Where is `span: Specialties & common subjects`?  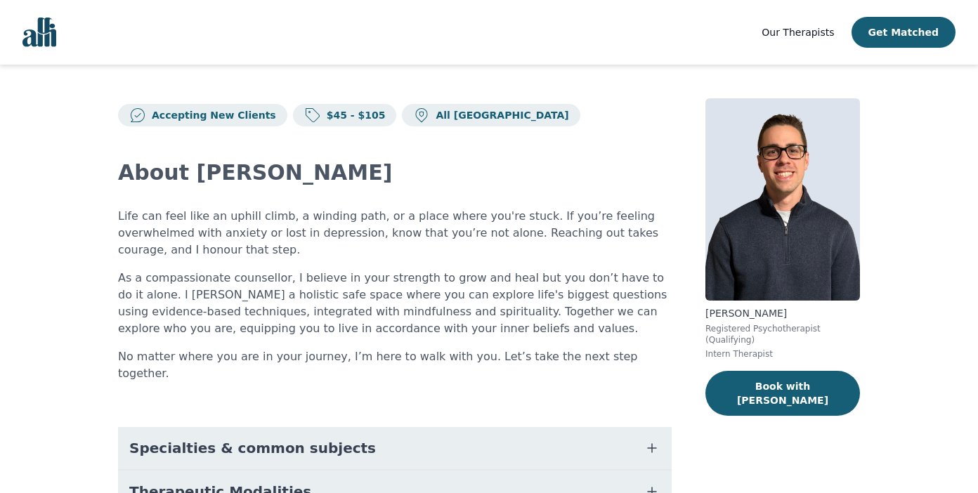
span: Specialties & common subjects is located at coordinates (252, 448).